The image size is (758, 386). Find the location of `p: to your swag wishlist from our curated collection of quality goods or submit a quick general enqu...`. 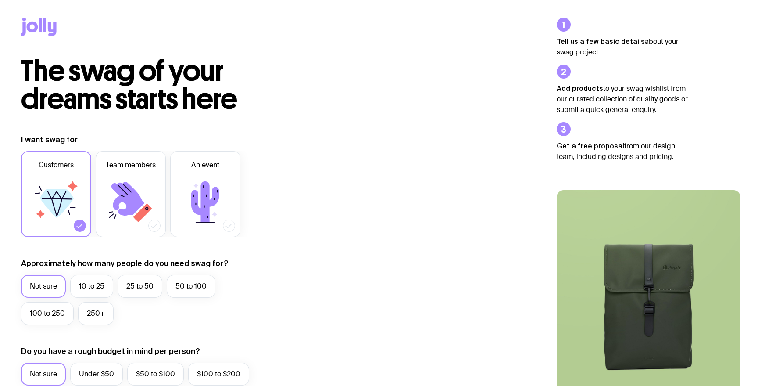

p: to your swag wishlist from our curated collection of quality goods or submit a quick general enqu... is located at coordinates (623, 99).